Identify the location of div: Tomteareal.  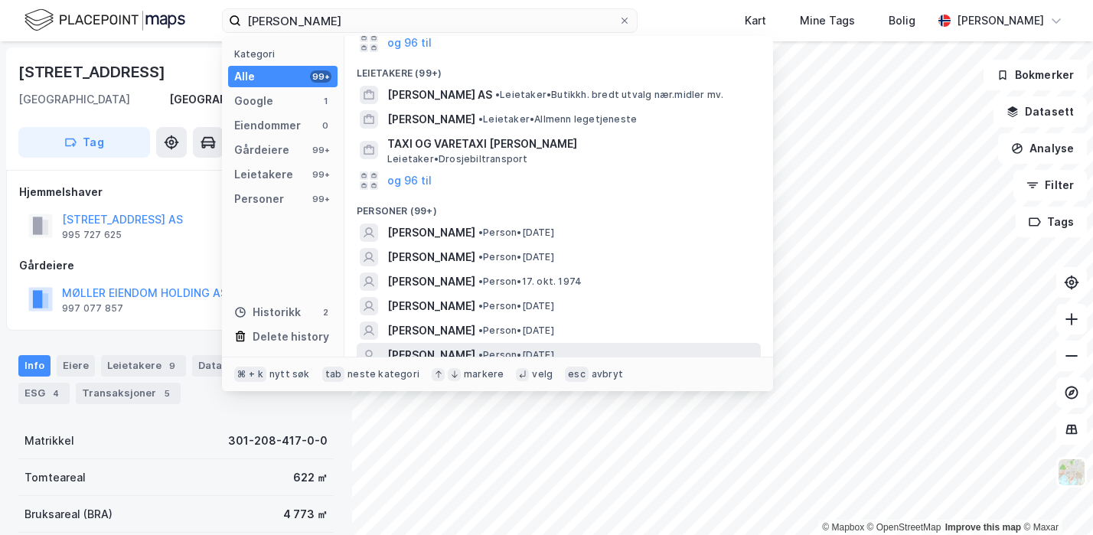
(55, 477).